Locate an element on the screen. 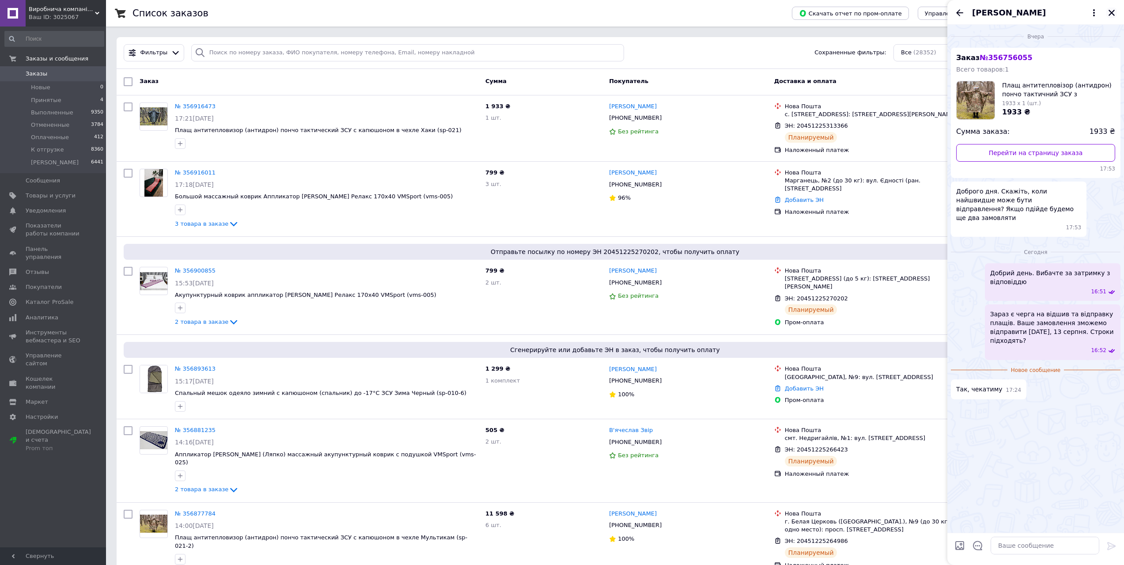 The height and width of the screenshot is (565, 1124). span: ЭН: 20451225264986 is located at coordinates (816, 541).